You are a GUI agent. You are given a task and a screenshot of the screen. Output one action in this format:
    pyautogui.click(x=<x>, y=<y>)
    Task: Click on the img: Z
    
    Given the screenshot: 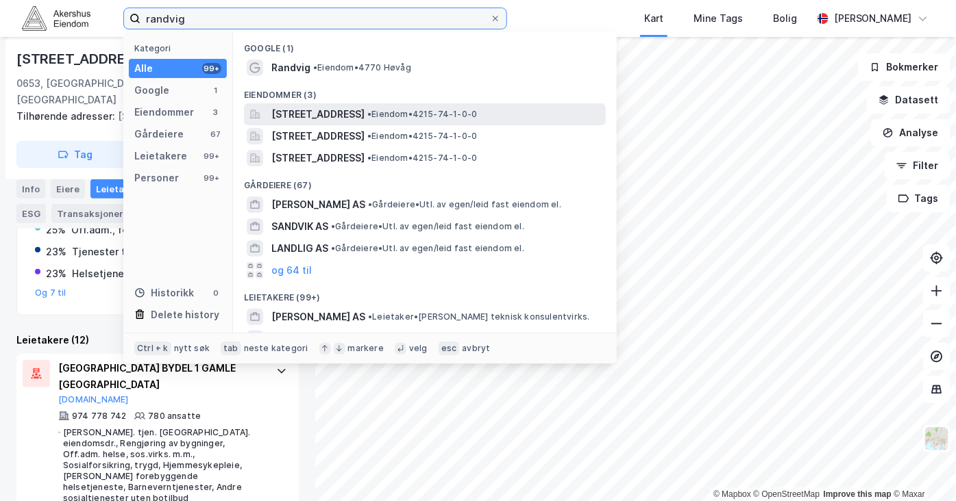 What is the action you would take?
    pyautogui.click(x=936, y=439)
    